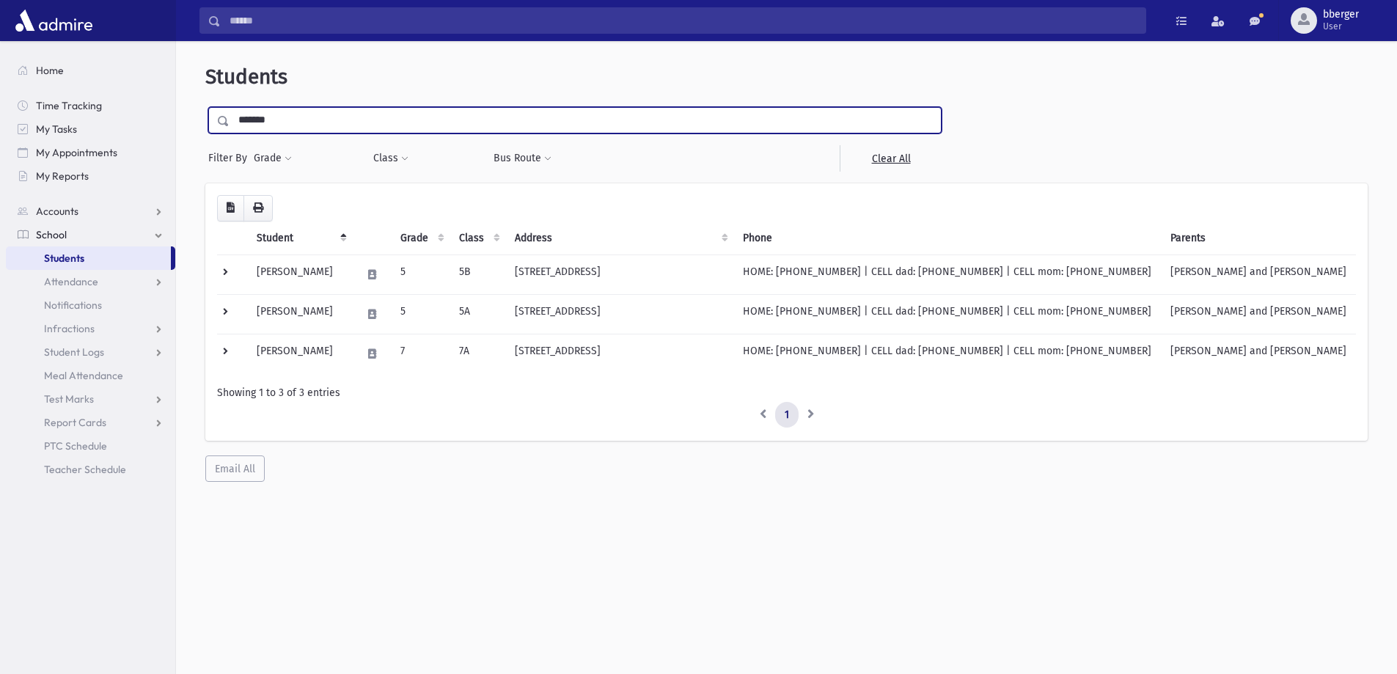 Image resolution: width=1397 pixels, height=674 pixels. I want to click on span: Test Marks, so click(69, 399).